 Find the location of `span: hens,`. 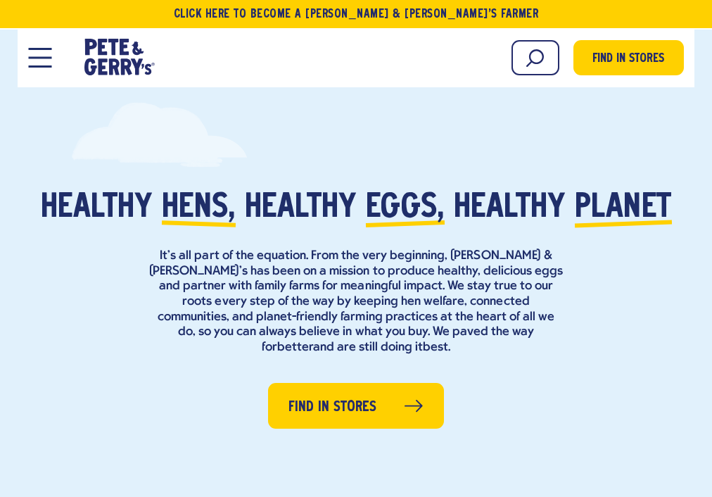

span: hens, is located at coordinates (199, 208).